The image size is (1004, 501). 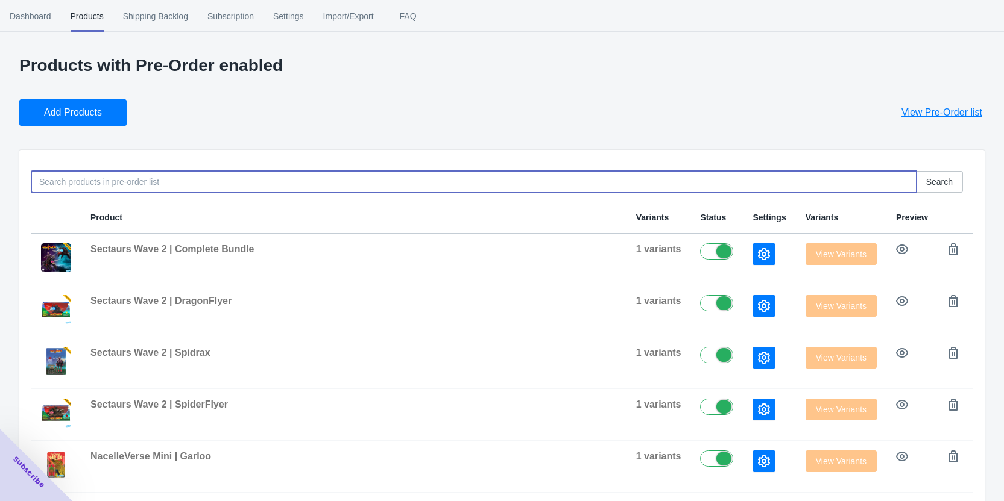 What do you see at coordinates (501, 66) in the screenshot?
I see `p: Products with Pre-Order enabled` at bounding box center [501, 66].